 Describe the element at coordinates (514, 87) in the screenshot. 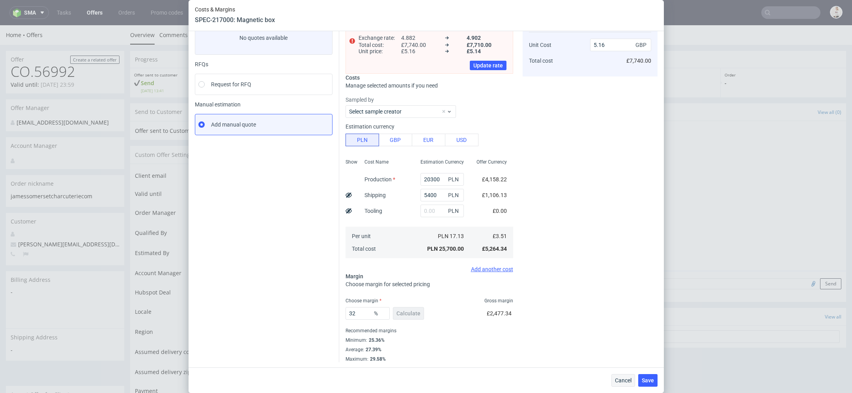

I see `span: Comments` at that location.